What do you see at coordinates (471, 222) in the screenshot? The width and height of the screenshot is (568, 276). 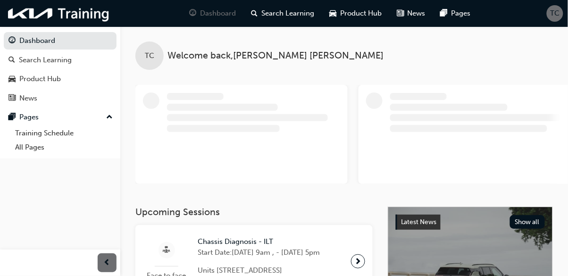 I see `a: Latest NewsShow all` at bounding box center [471, 222].